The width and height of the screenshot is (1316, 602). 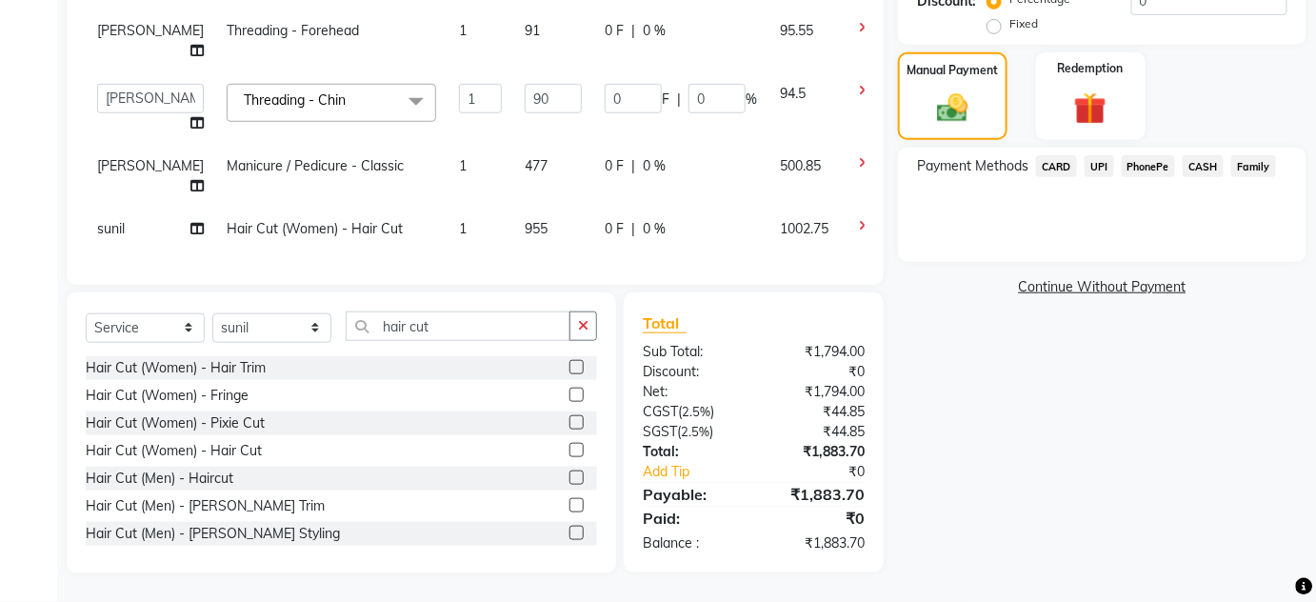 I want to click on div: Hair Cut (Women) - Pixie Cut, so click(x=175, y=423).